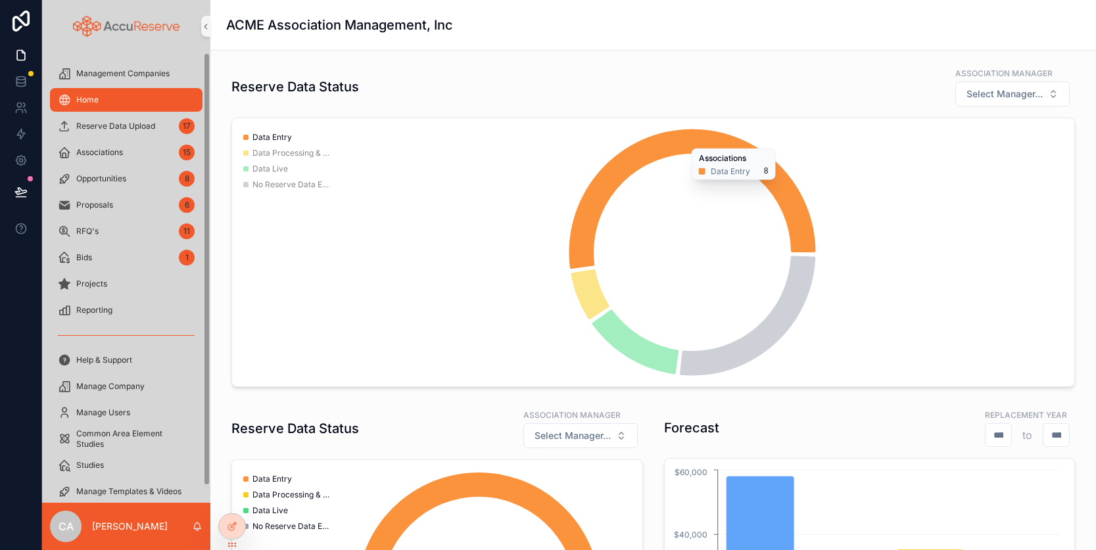 The width and height of the screenshot is (1096, 550). I want to click on p: to, so click(1027, 435).